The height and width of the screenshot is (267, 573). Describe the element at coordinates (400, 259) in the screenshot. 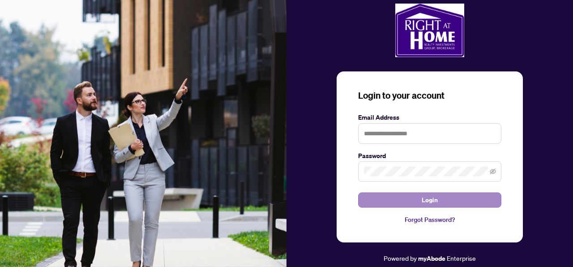

I see `span: Powered by` at that location.